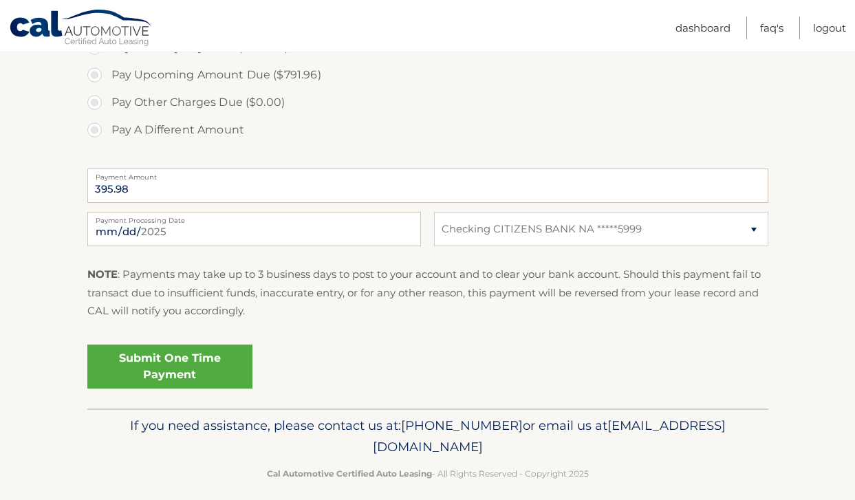  Describe the element at coordinates (349, 473) in the screenshot. I see `strong: Cal Automotive Certified Auto Leasing` at that location.